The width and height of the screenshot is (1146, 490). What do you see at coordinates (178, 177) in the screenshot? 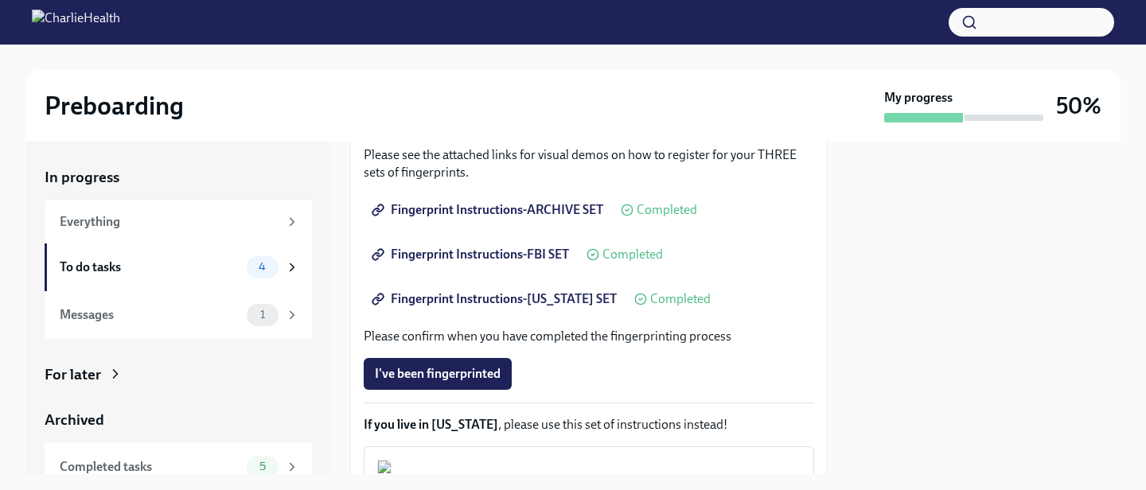
I see `a: In progress` at bounding box center [178, 177].